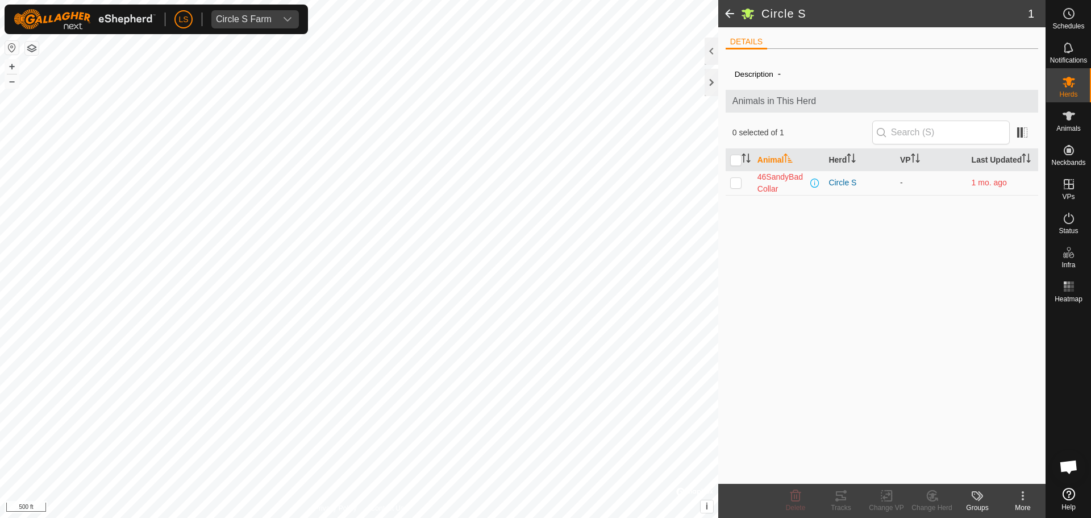 The width and height of the screenshot is (1091, 518). What do you see at coordinates (1003, 160) in the screenshot?
I see `th: Last Updated` at bounding box center [1003, 160].